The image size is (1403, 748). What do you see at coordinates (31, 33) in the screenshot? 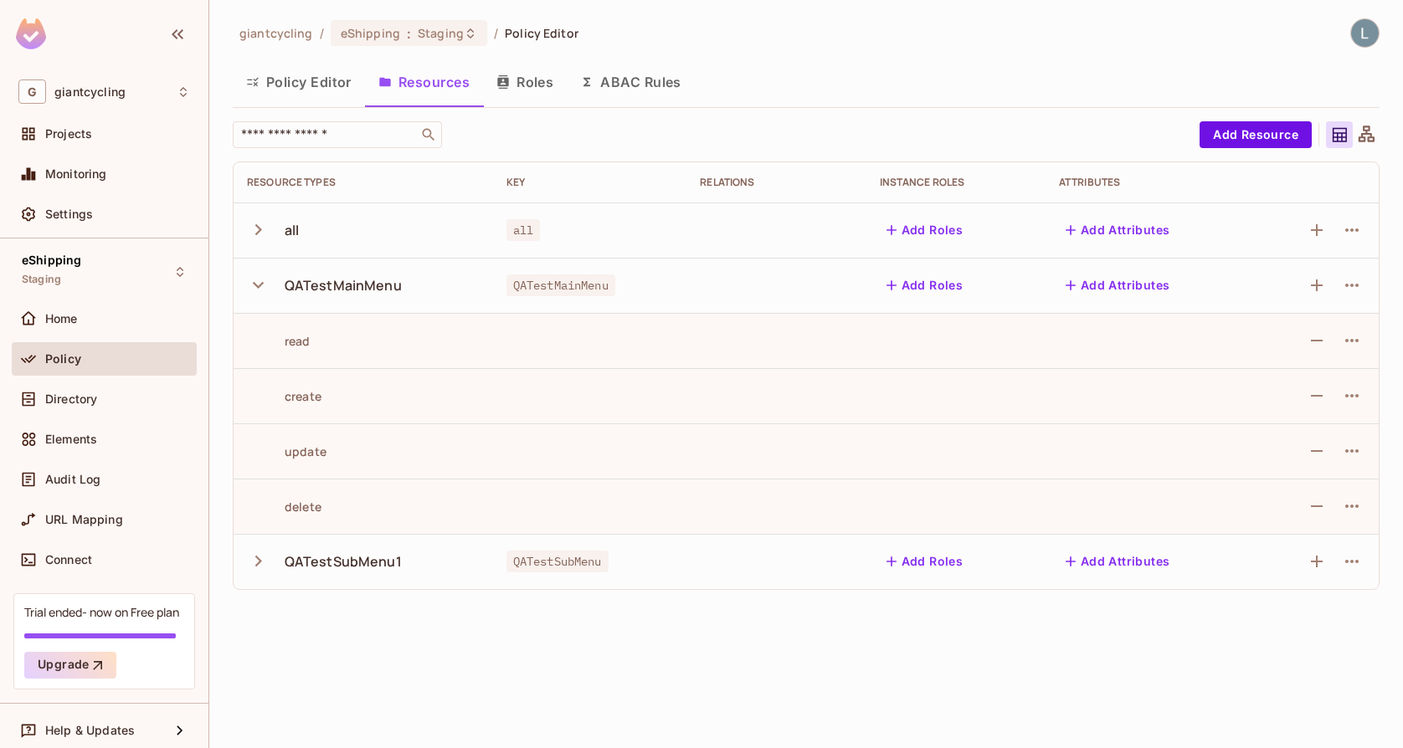
I see `img: SReyMgAAAABJRU5ErkJggg==` at bounding box center [31, 33].